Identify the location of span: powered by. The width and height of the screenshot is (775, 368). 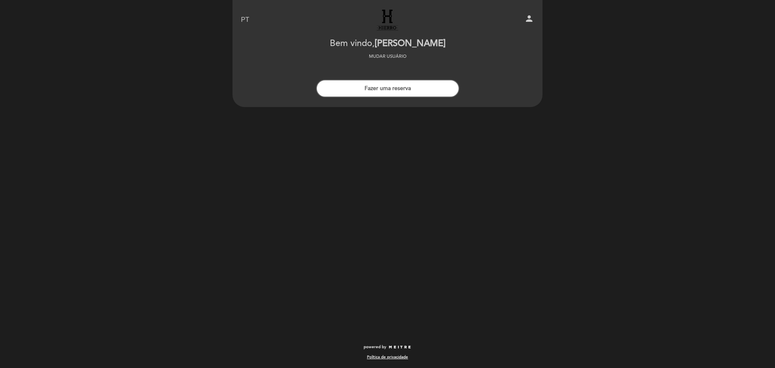
(375, 347).